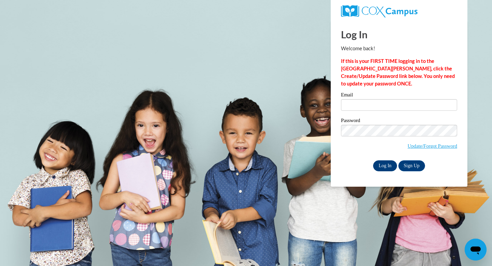 This screenshot has width=492, height=266. Describe the element at coordinates (399, 34) in the screenshot. I see `h1: Log In` at that location.